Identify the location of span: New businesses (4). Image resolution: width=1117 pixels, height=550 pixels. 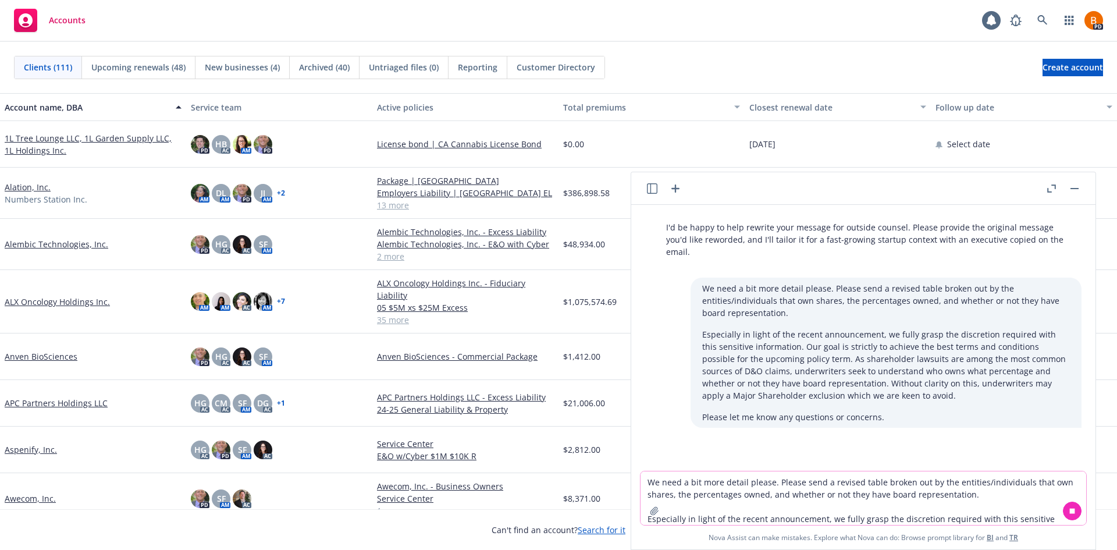
(242, 67).